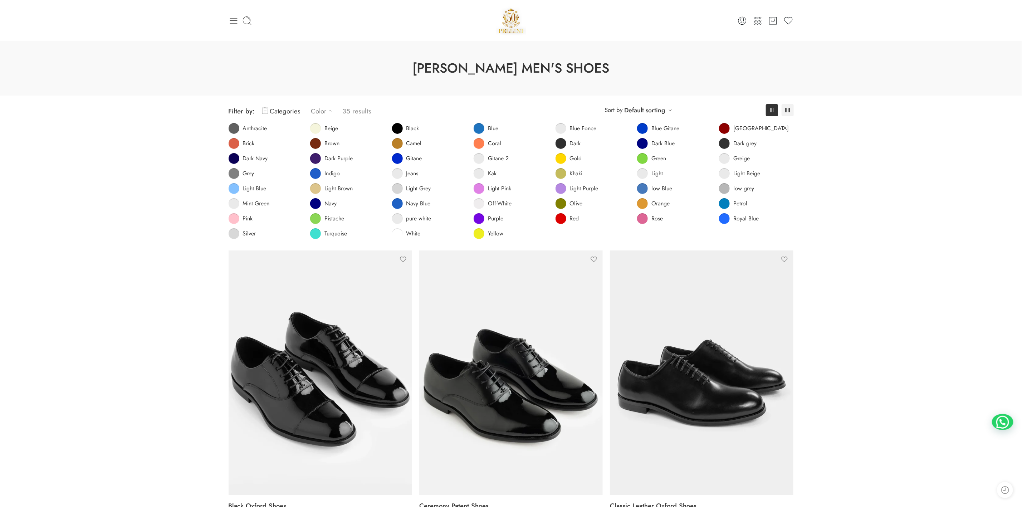 This screenshot has width=1022, height=507. Describe the element at coordinates (569, 204) in the screenshot. I see `a: Olive` at that location.